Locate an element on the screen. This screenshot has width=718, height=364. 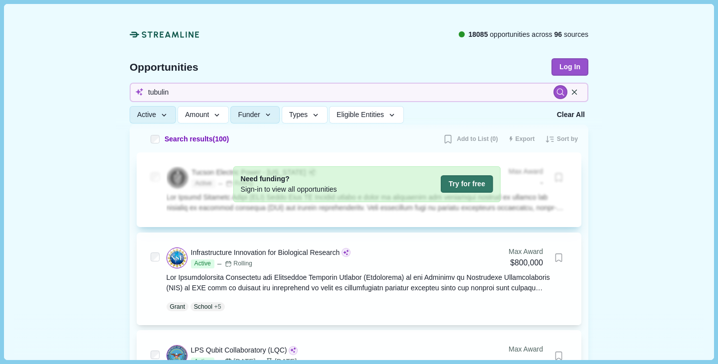
span: Amount is located at coordinates (197, 115).